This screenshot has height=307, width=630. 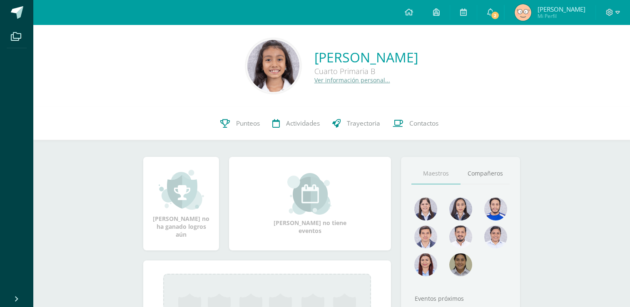 What do you see at coordinates (181, 190) in the screenshot?
I see `img: achievement_small.png` at bounding box center [181, 190].